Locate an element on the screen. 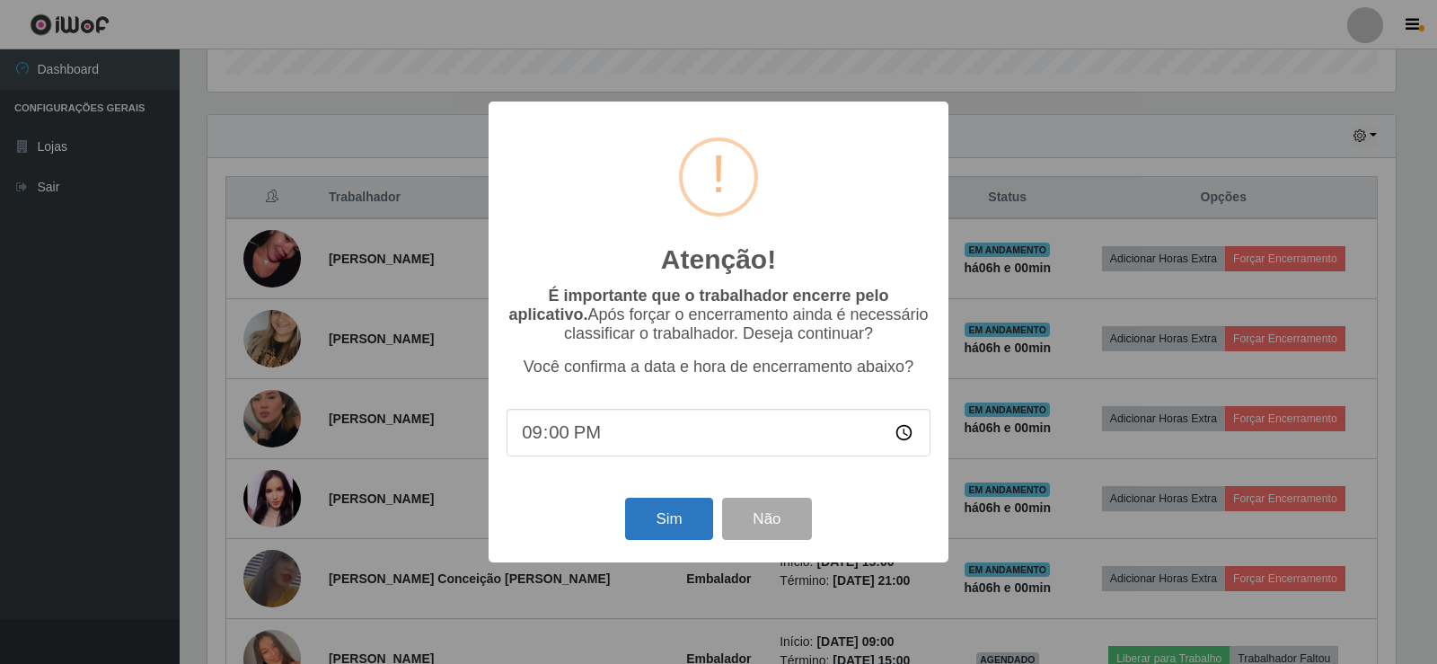  button: Sim is located at coordinates (668, 518).